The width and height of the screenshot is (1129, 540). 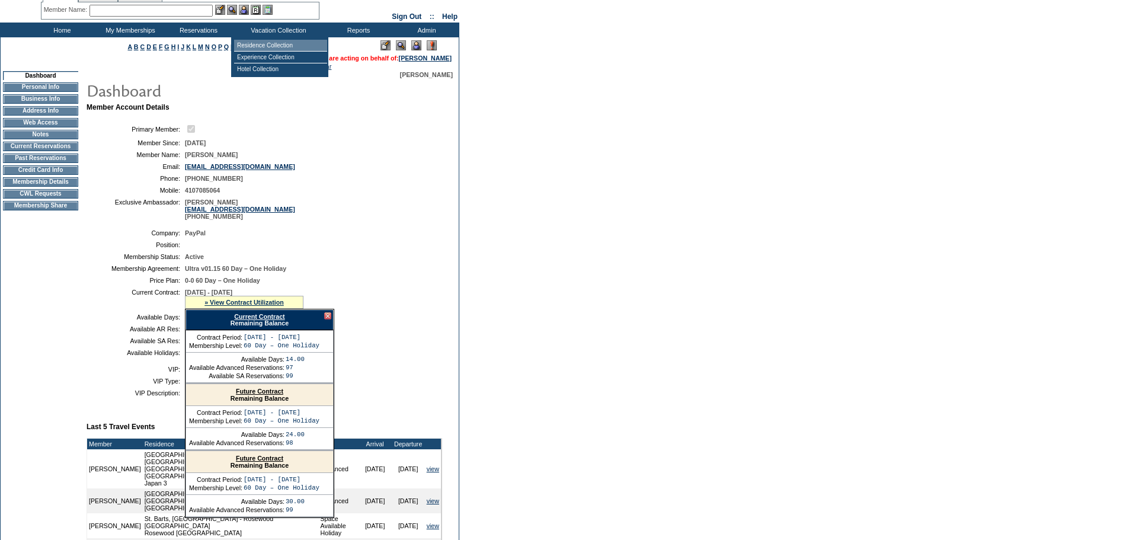 I want to click on img: Reservations, so click(x=255, y=9).